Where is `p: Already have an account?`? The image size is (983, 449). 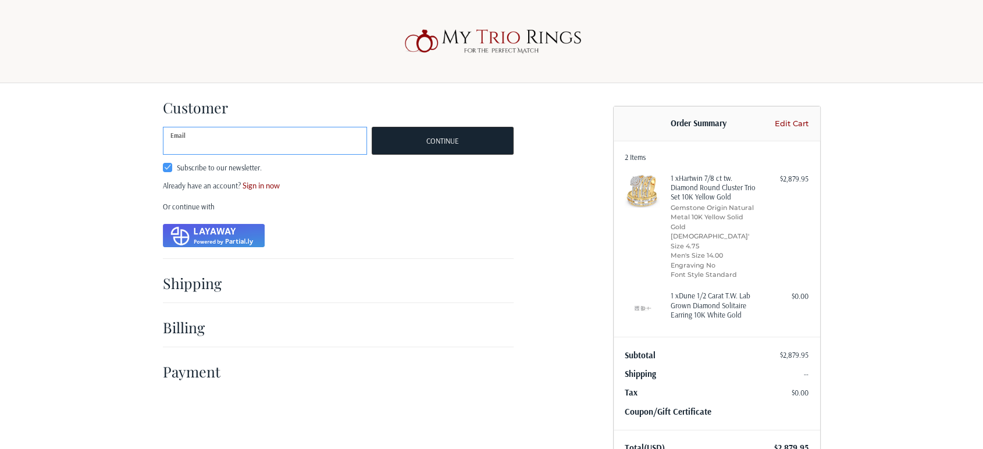 p: Already have an account? is located at coordinates (338, 186).